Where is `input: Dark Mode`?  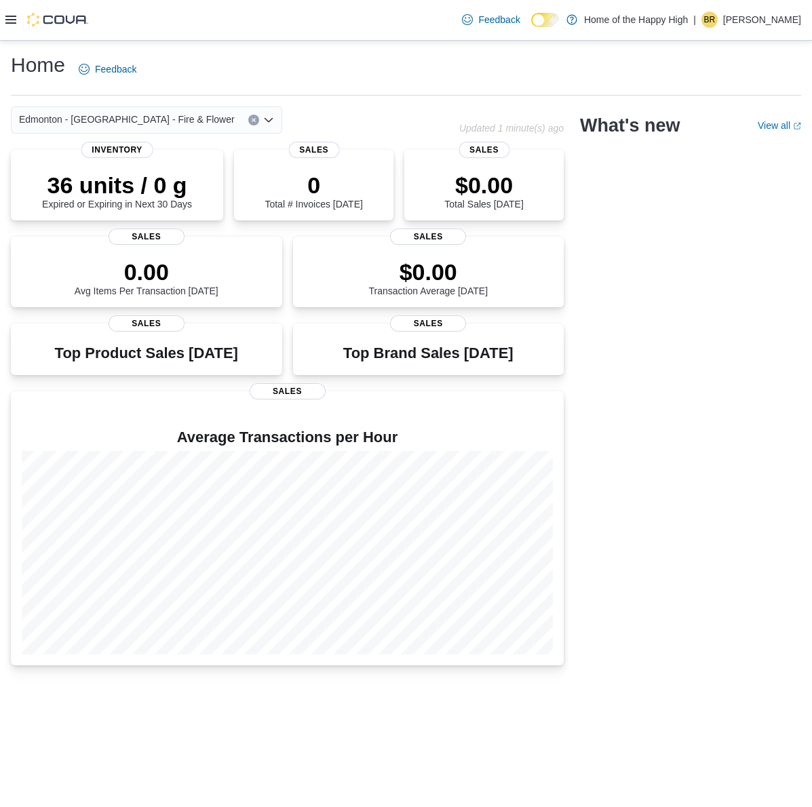 input: Dark Mode is located at coordinates (545, 20).